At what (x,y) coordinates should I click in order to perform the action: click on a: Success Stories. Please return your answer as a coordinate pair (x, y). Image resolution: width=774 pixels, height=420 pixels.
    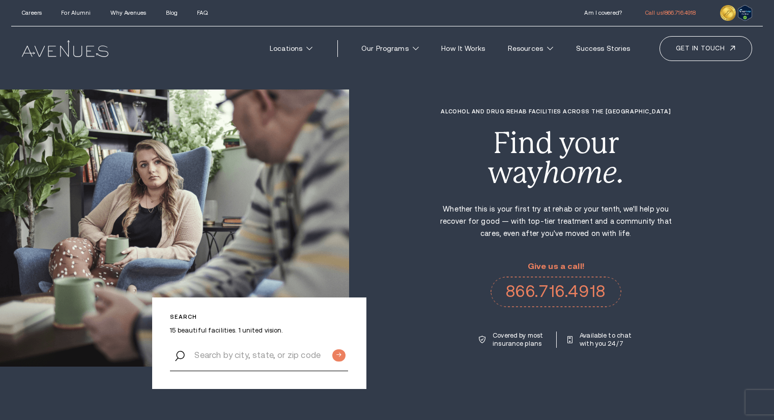
    Looking at the image, I should click on (602, 48).